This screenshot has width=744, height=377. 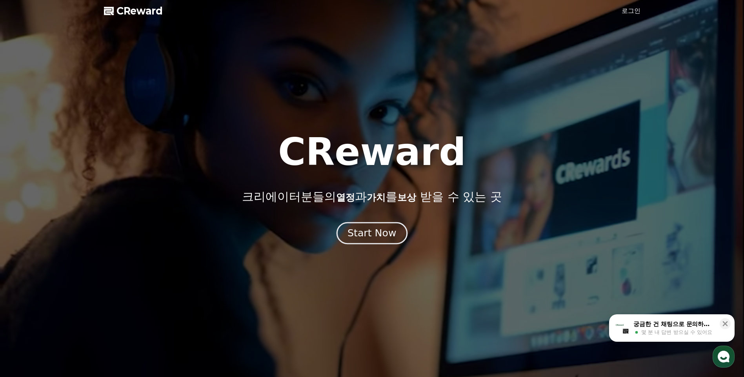 What do you see at coordinates (372, 233) in the screenshot?
I see `div: Start Now` at bounding box center [372, 233].